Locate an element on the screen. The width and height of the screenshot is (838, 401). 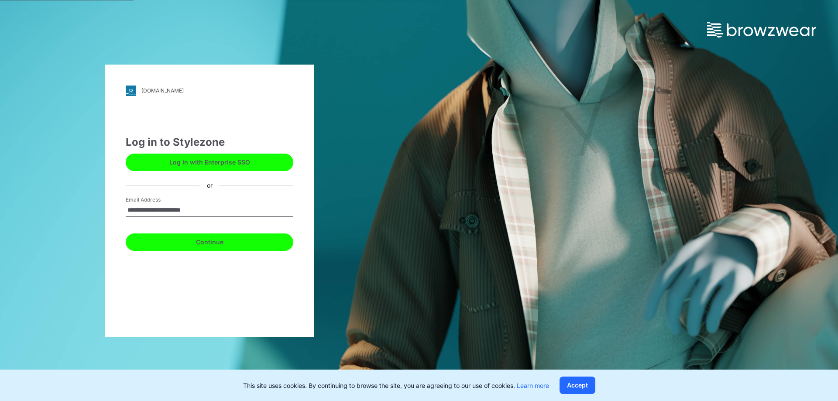
label: Email Address is located at coordinates (156, 200).